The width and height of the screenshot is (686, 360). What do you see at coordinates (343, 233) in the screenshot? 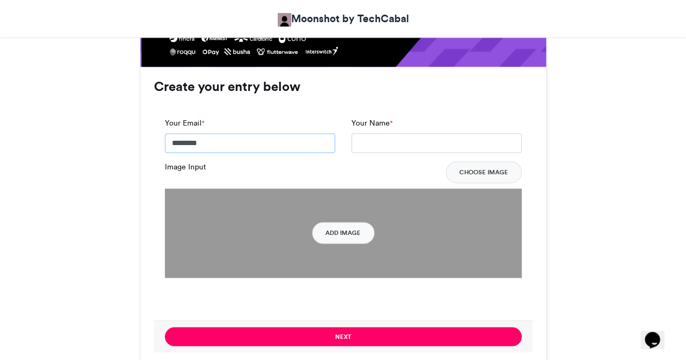
I see `button: Add Image` at bounding box center [343, 233].